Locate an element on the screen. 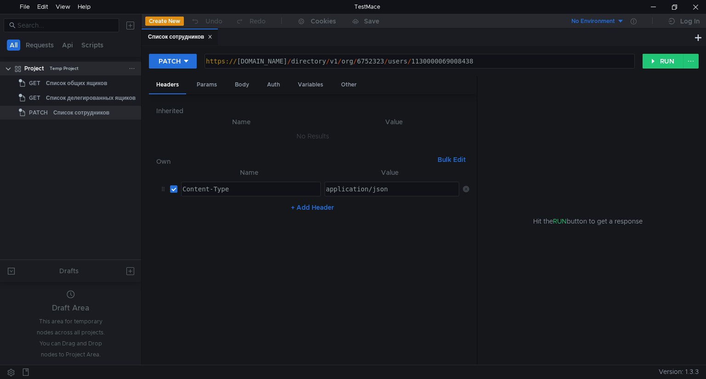 The width and height of the screenshot is (706, 379). nz-embed-empty: No Results is located at coordinates (312, 136).